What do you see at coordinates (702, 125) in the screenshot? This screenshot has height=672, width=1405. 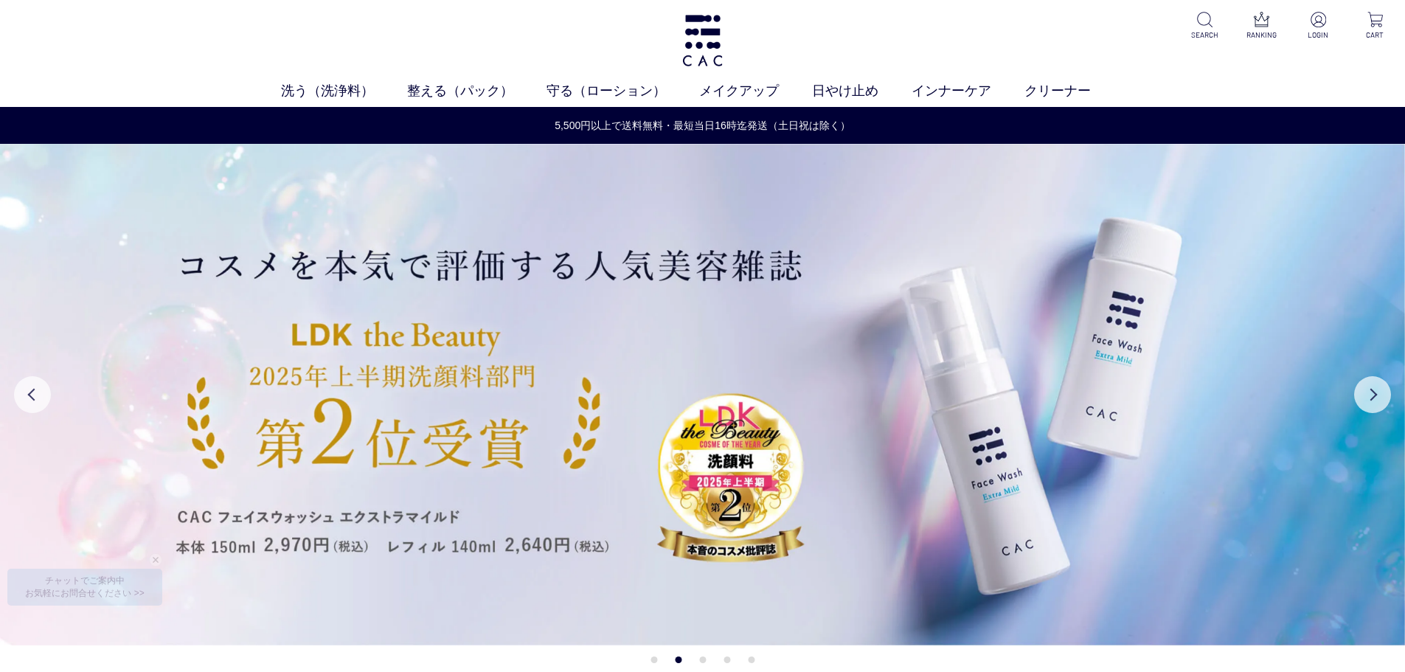 I see `a: 5,500円以上で送料無料・最短当日16時迄発送（土日祝は除く）` at bounding box center [702, 125].